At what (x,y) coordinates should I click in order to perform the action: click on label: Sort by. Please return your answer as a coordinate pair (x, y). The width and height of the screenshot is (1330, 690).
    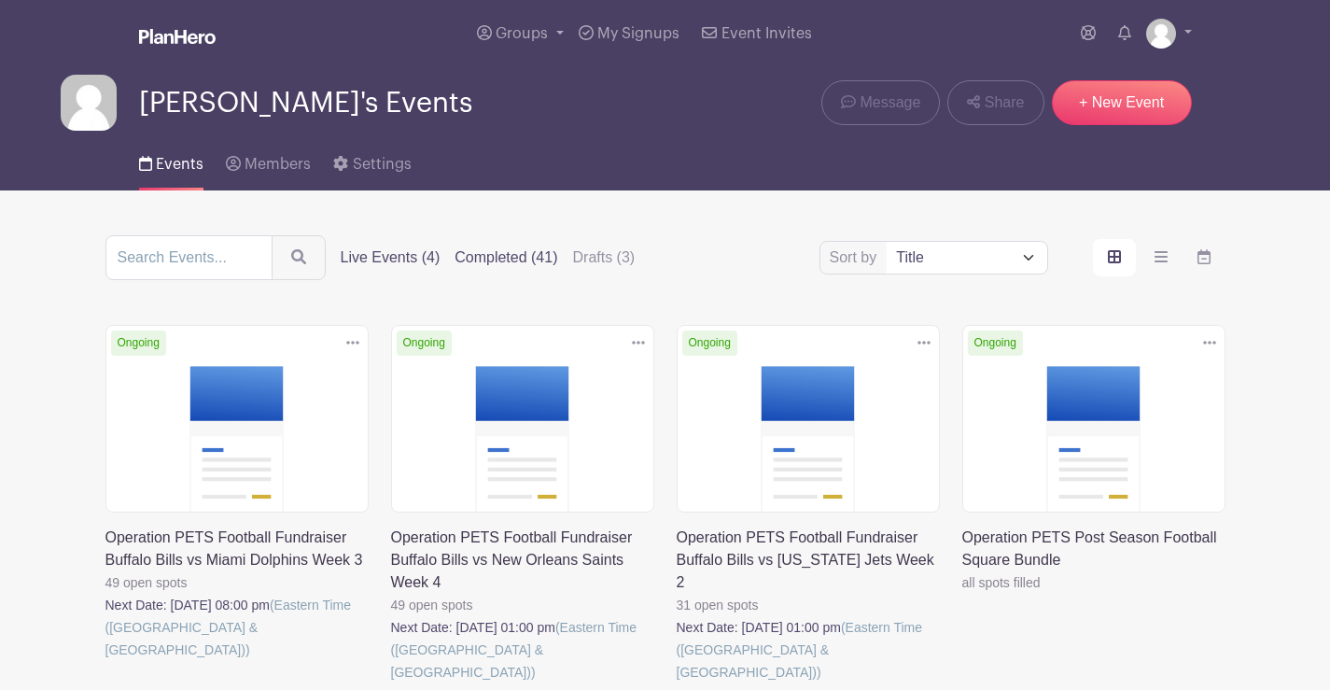
    Looking at the image, I should click on (856, 258).